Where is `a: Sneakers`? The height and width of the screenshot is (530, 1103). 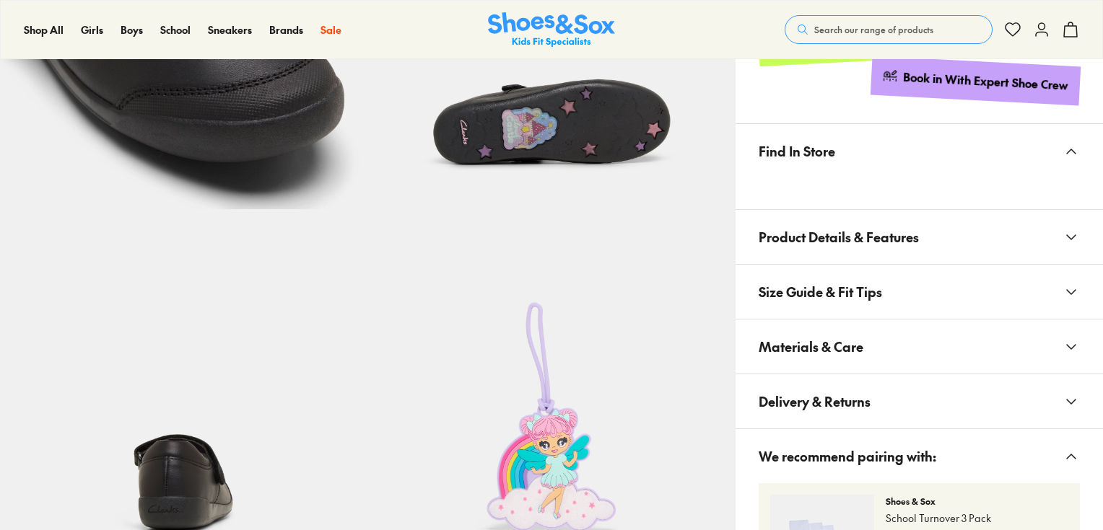
a: Sneakers is located at coordinates (230, 30).